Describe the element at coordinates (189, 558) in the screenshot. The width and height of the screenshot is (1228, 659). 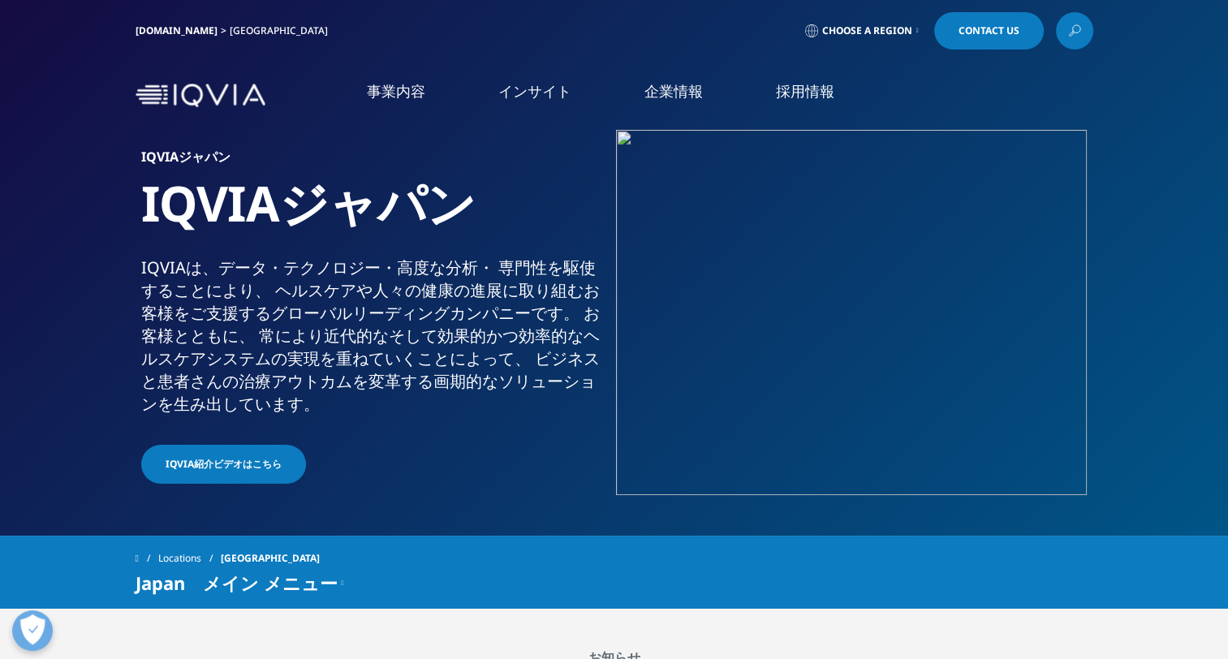
I see `a: Locations` at that location.